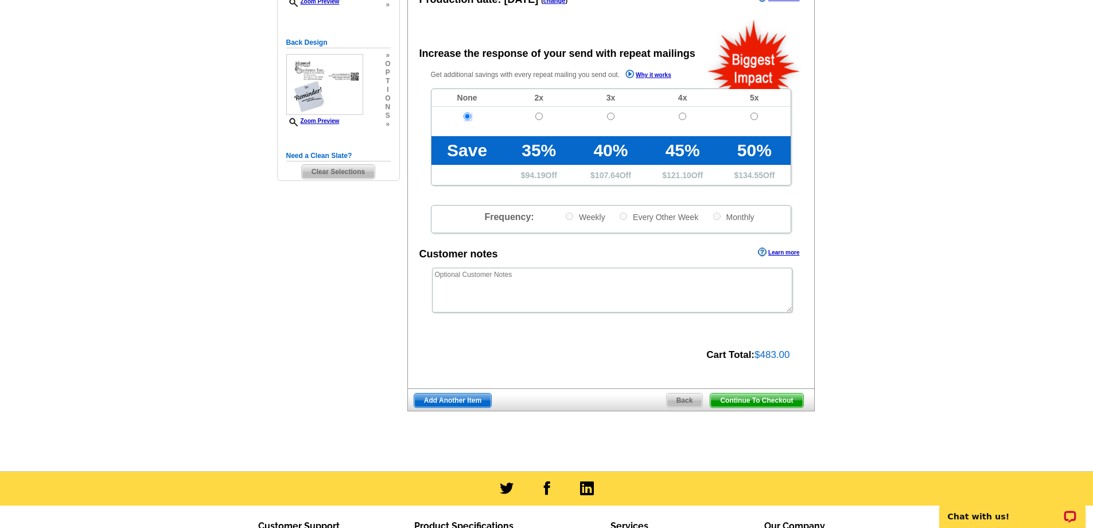  What do you see at coordinates (682, 98) in the screenshot?
I see `td: 4x` at bounding box center [682, 98].